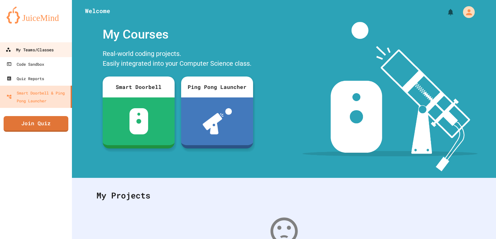 The image size is (496, 239). I want to click on div: My Notifications, so click(445, 12).